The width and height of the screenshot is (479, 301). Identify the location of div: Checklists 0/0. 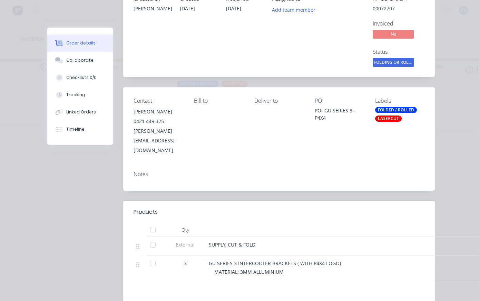
(81, 78).